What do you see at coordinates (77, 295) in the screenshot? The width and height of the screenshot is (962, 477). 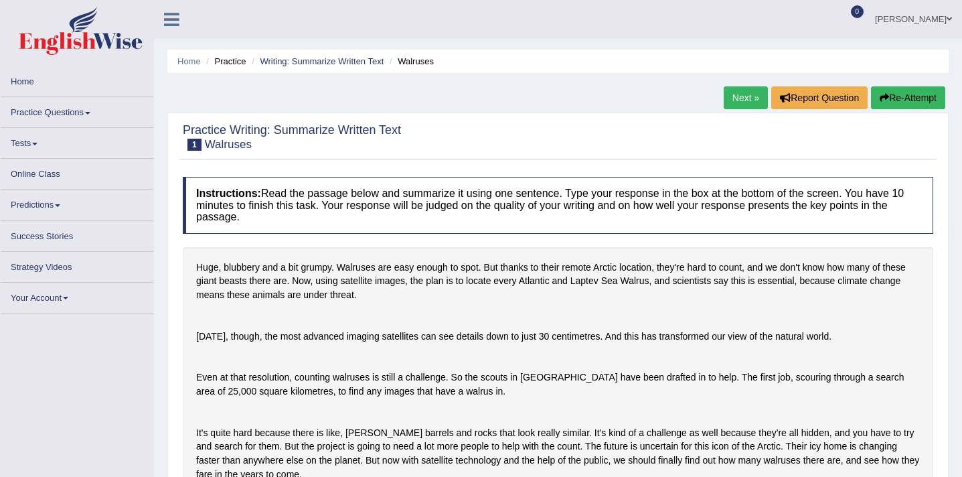 I see `a: Your Account` at bounding box center [77, 295].